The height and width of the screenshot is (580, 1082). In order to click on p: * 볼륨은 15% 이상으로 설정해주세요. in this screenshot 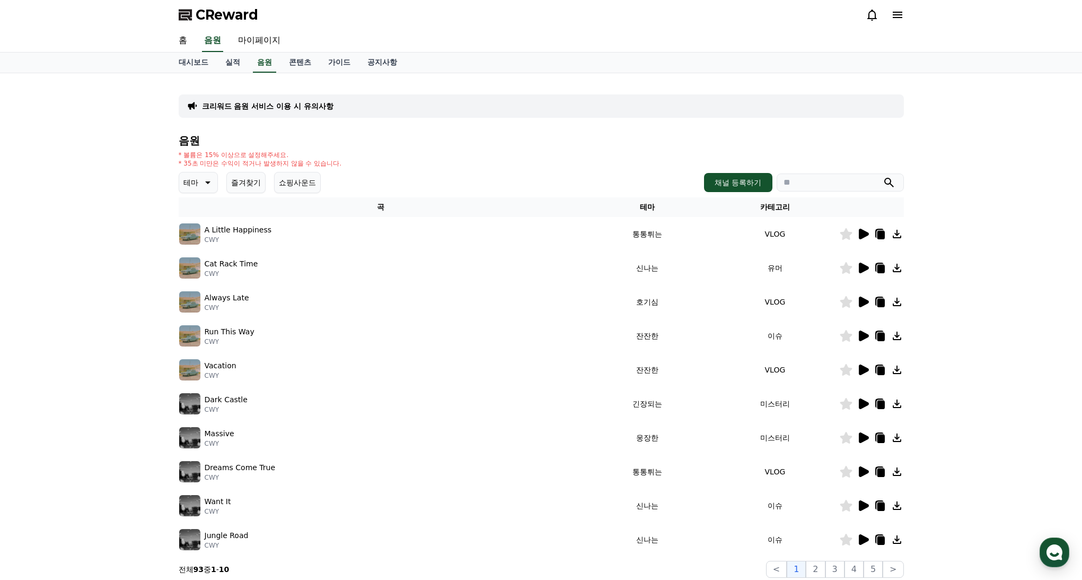, I will do `click(260, 155)`.